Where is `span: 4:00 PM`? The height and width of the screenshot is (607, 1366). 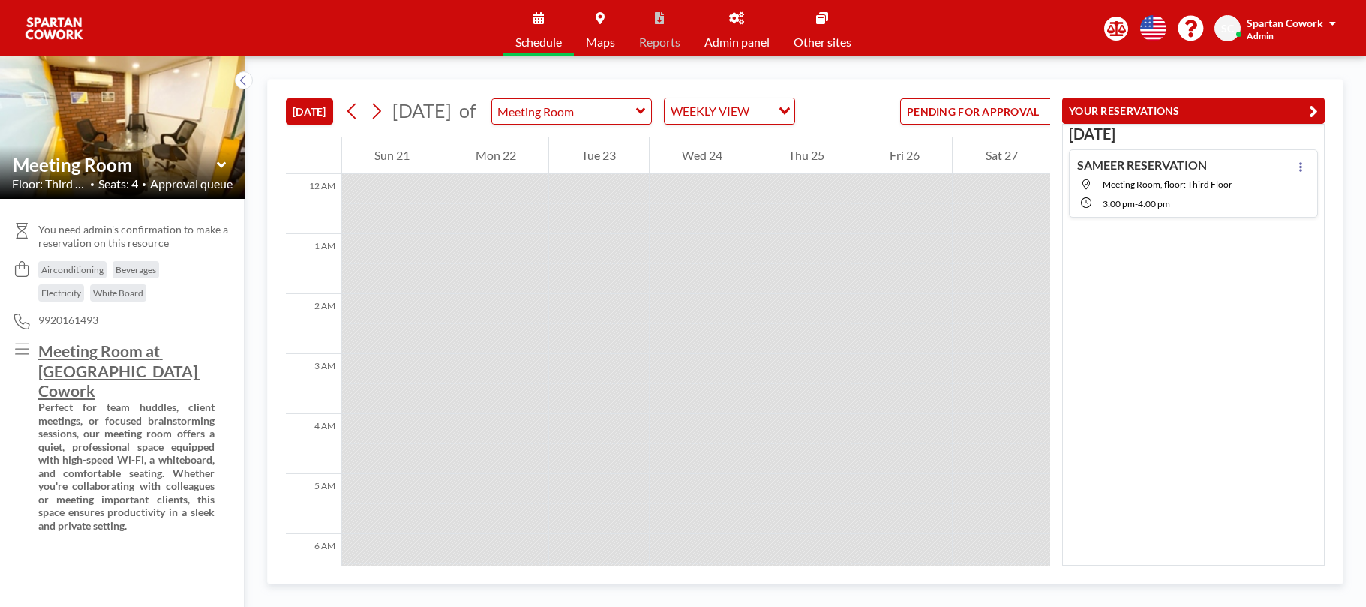
span: 4:00 PM is located at coordinates (1153, 203).